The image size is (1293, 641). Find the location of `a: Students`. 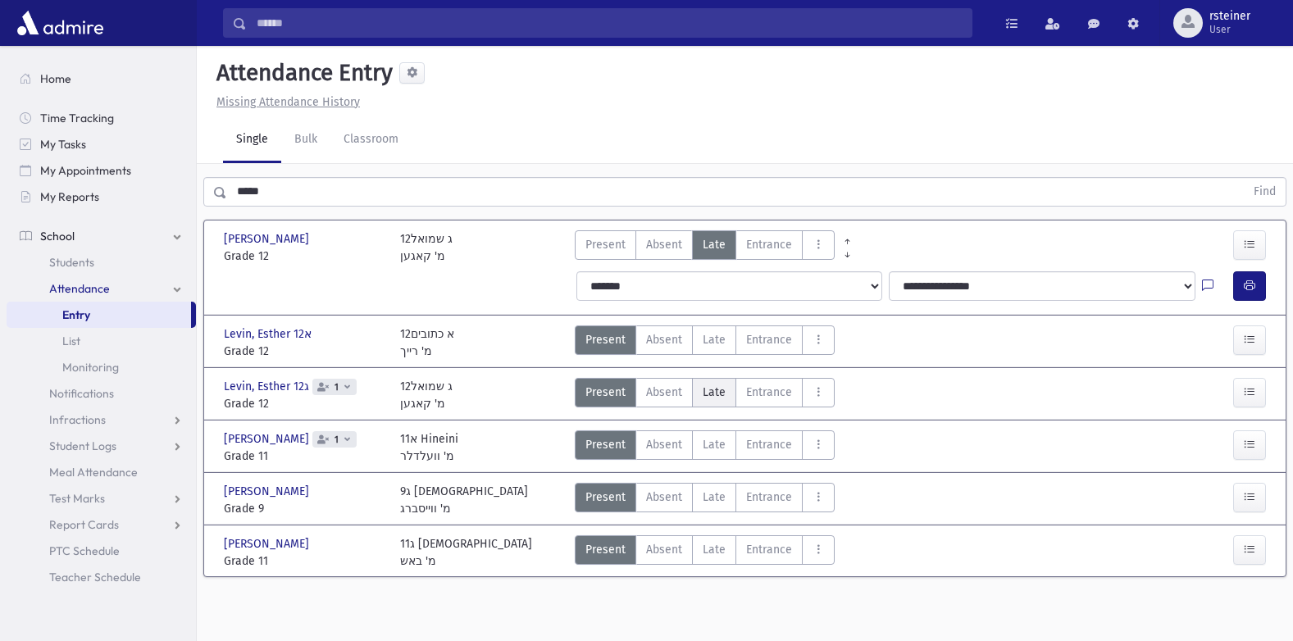

a: Students is located at coordinates (101, 262).